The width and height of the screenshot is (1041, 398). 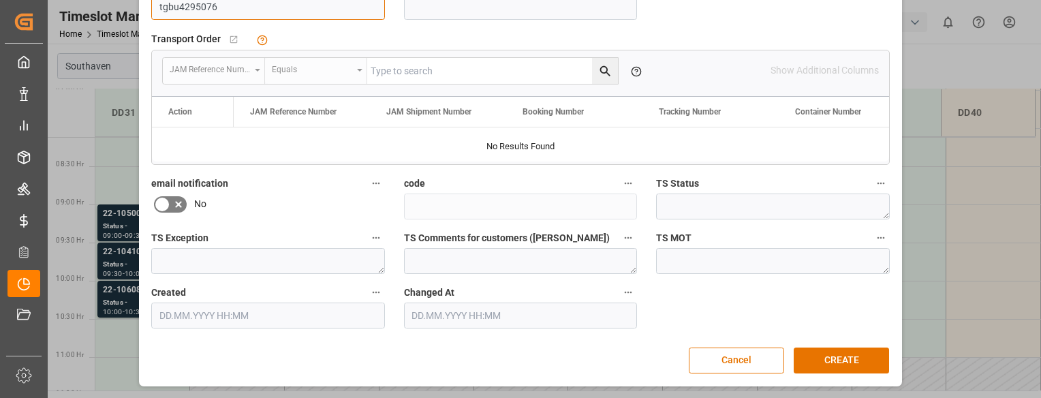 What do you see at coordinates (376, 183) in the screenshot?
I see `button: email notification` at bounding box center [376, 183].